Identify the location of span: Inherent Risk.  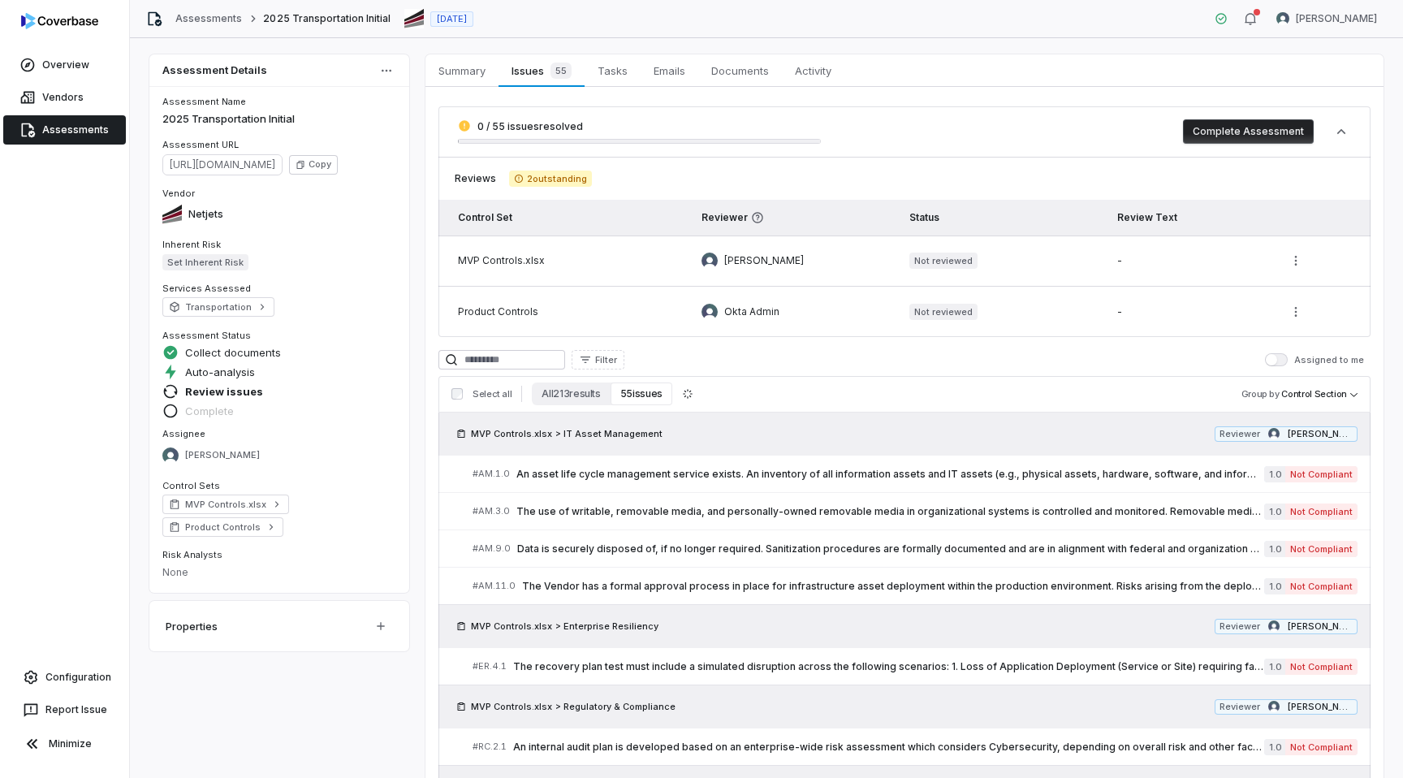
(192, 244).